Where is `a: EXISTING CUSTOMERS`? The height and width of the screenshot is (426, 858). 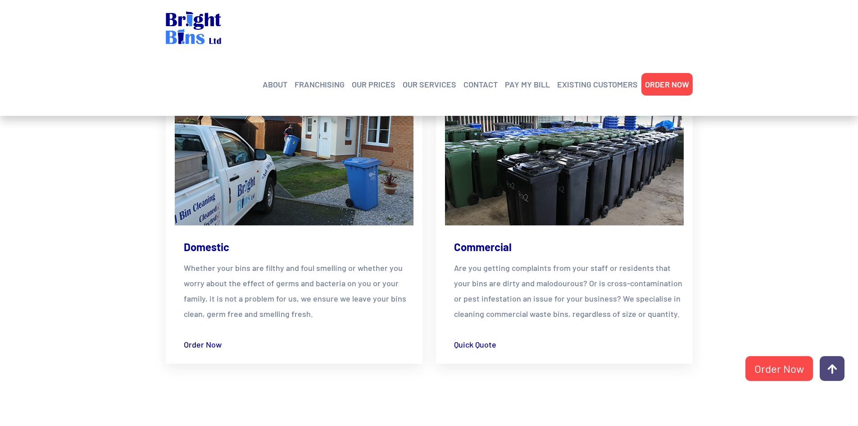 a: EXISTING CUSTOMERS is located at coordinates (597, 84).